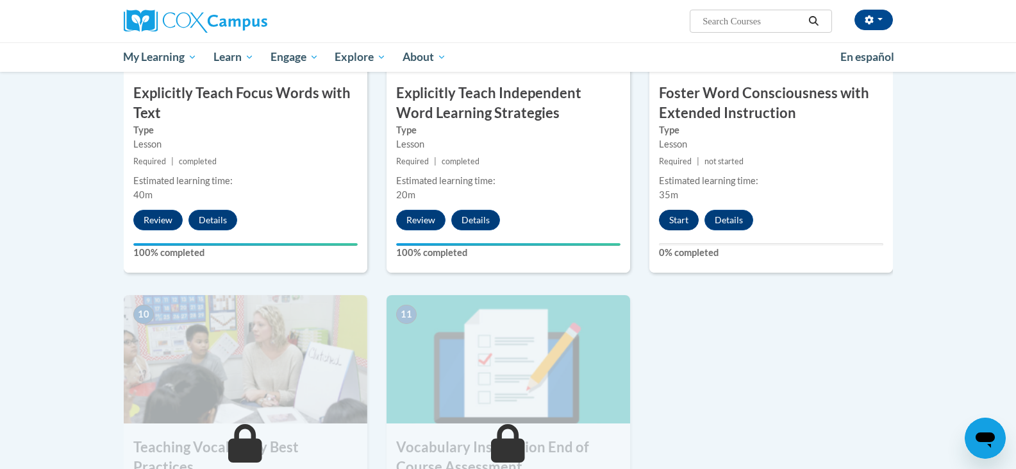 The width and height of the screenshot is (1016, 469). Describe the element at coordinates (360, 57) in the screenshot. I see `a: Explore` at that location.